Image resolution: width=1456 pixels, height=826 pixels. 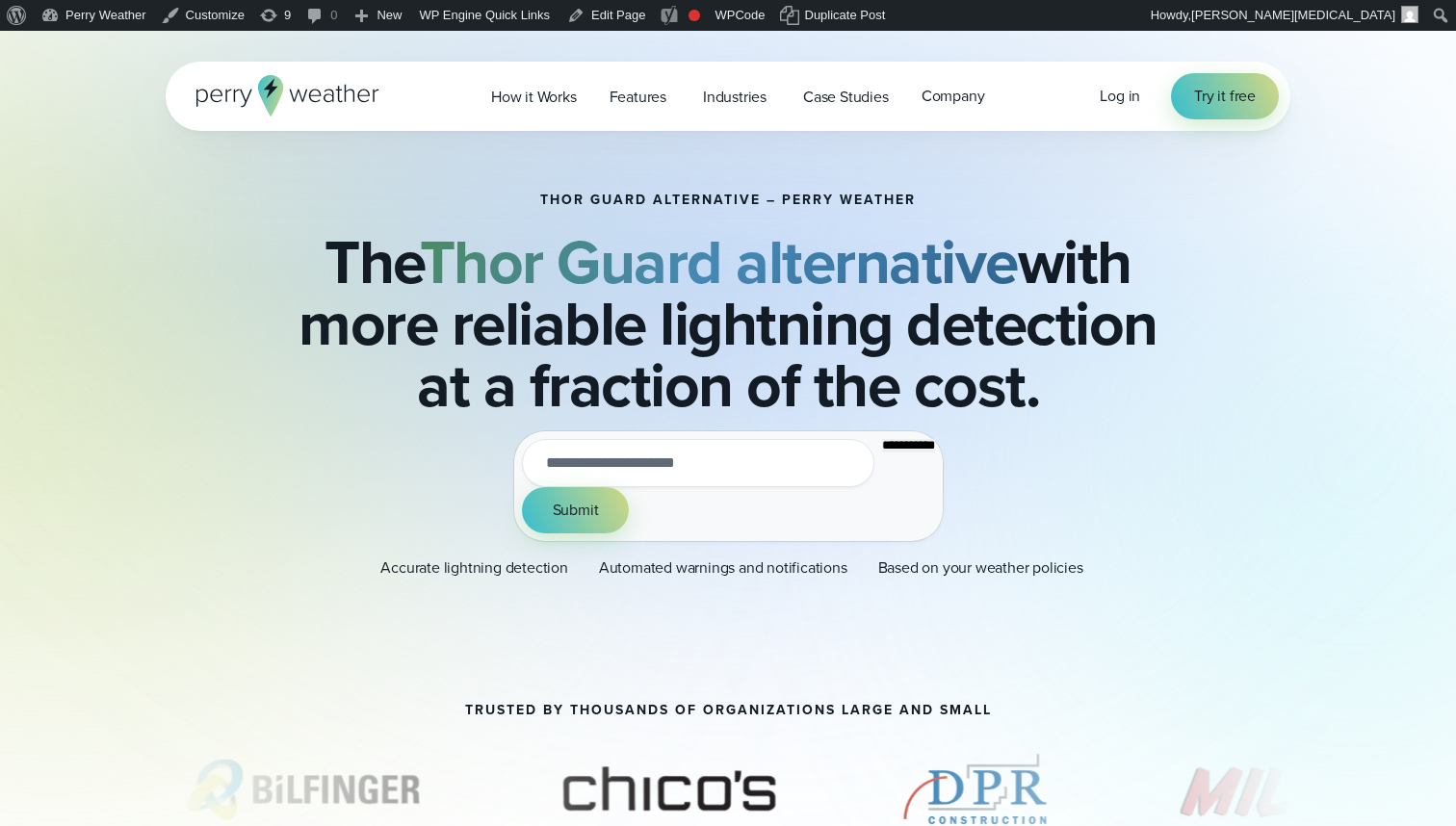 I want to click on span: Case Studies, so click(x=845, y=97).